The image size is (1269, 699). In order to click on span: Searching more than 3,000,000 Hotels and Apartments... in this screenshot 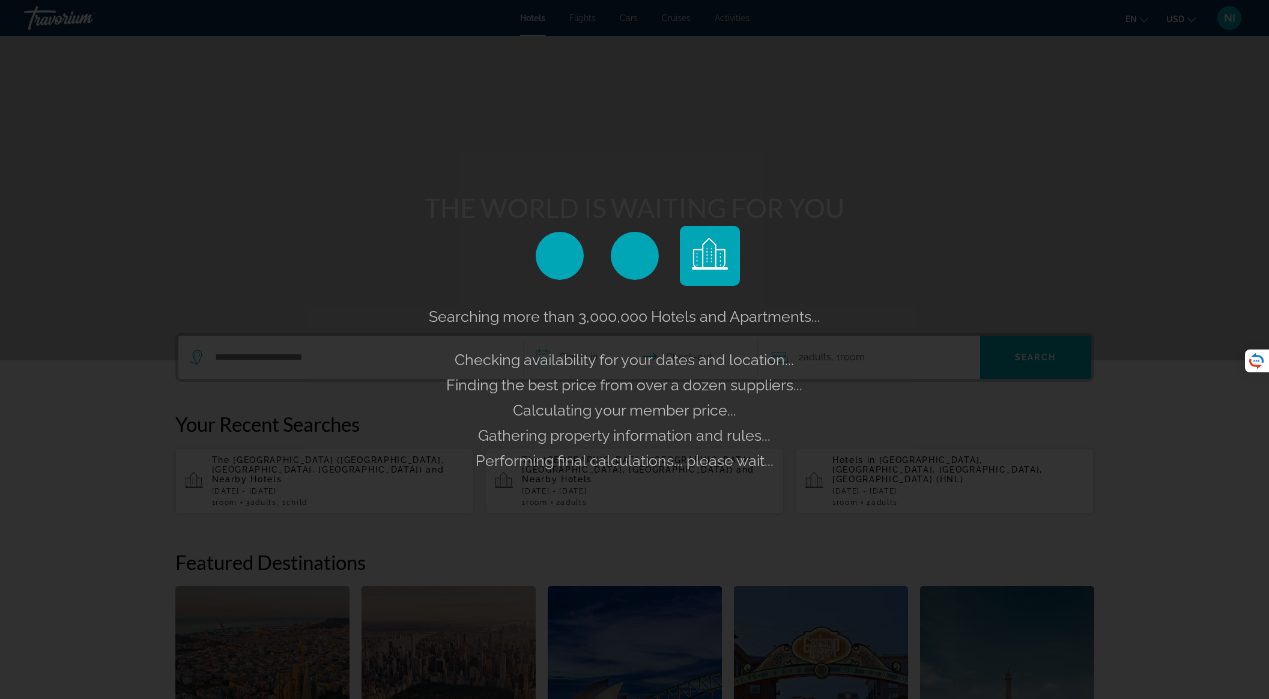, I will do `click(624, 316)`.